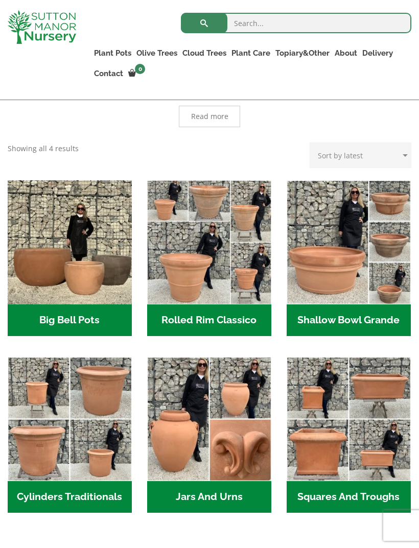 The image size is (419, 548). I want to click on h2: Cylinders Traditionals, so click(70, 497).